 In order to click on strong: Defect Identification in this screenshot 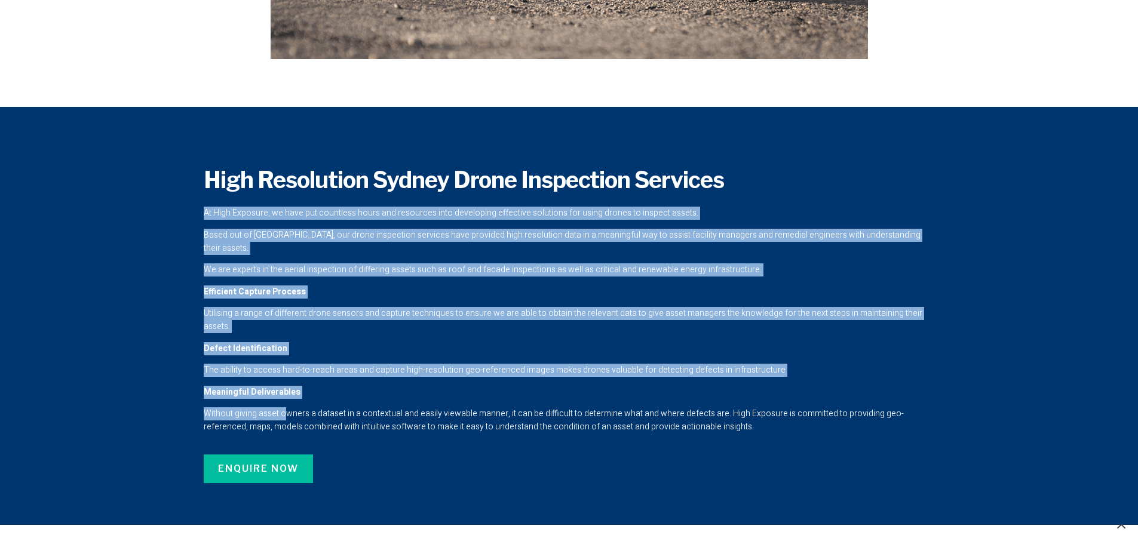, I will do `click(246, 348)`.